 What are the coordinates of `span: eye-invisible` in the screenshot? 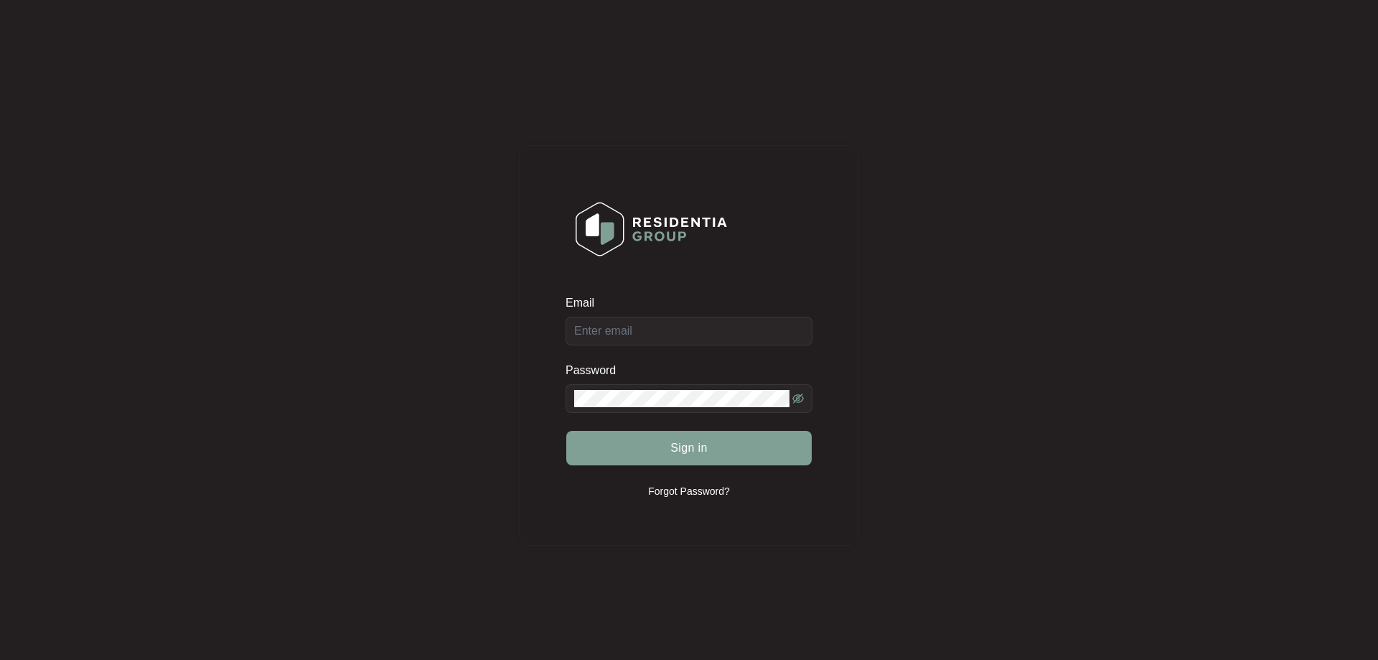 It's located at (798, 398).